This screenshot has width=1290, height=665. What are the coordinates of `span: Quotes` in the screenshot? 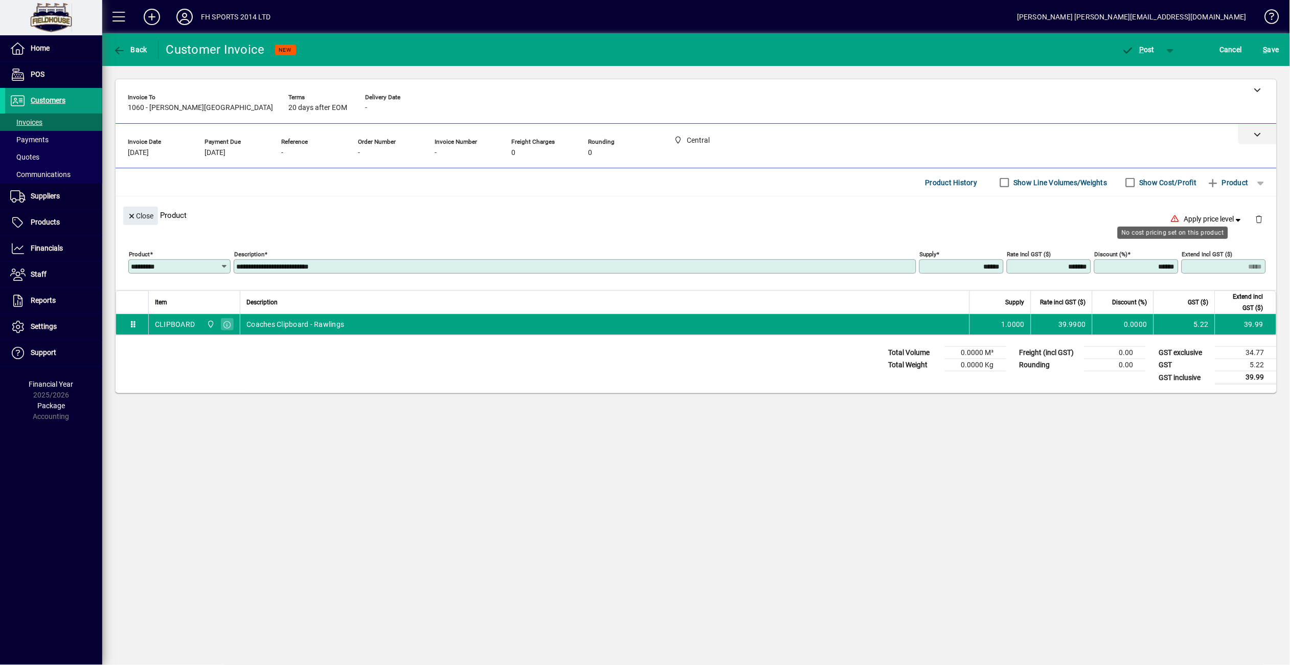 It's located at (25, 157).